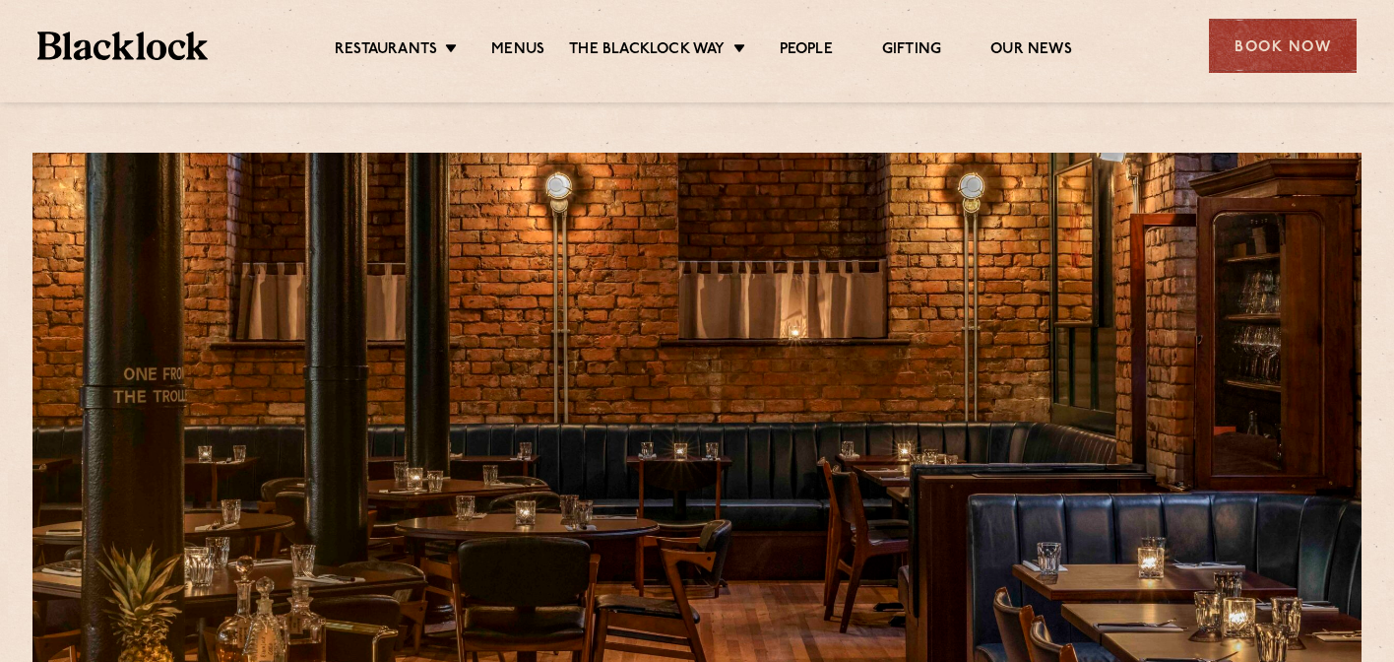 The height and width of the screenshot is (662, 1394). Describe the element at coordinates (386, 51) in the screenshot. I see `a: Restaurants` at that location.